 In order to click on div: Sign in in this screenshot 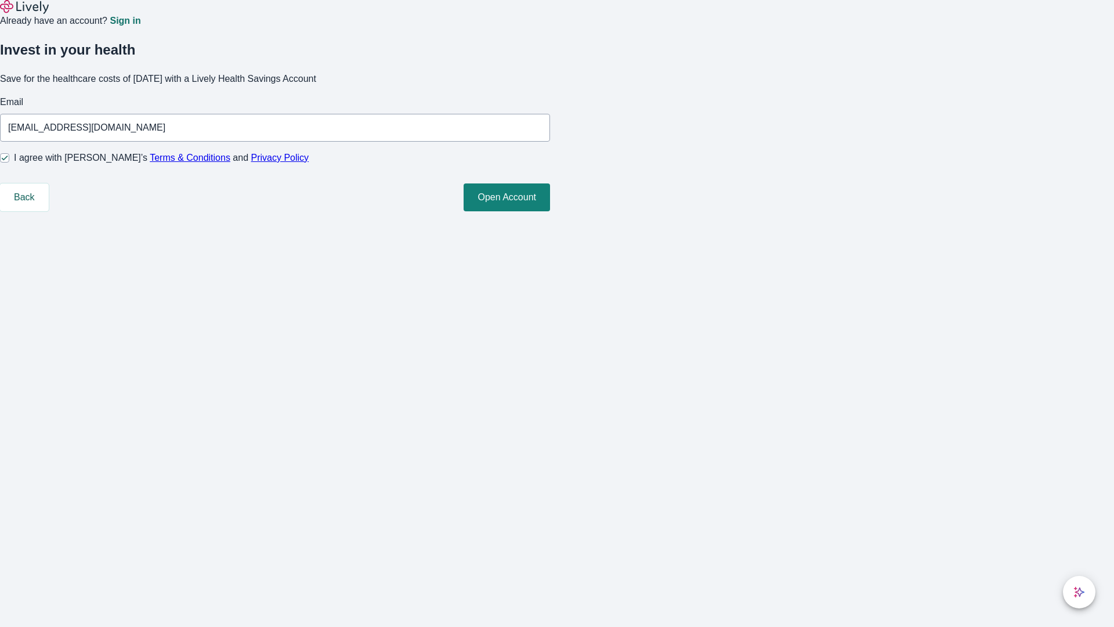, I will do `click(125, 21)`.